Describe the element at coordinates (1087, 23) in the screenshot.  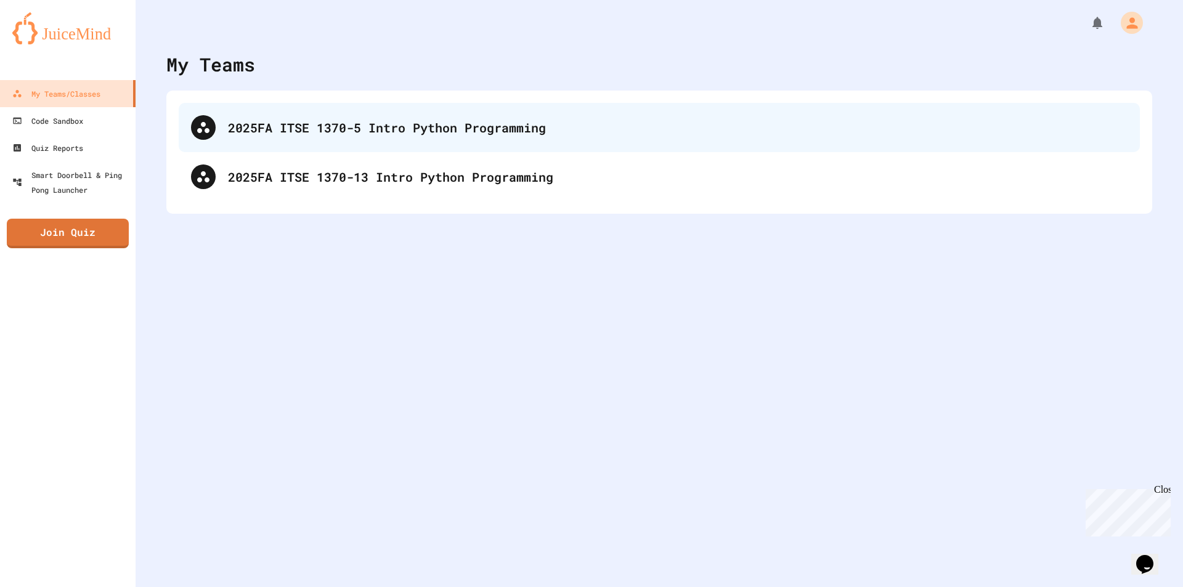
I see `div: My Notifications` at that location.